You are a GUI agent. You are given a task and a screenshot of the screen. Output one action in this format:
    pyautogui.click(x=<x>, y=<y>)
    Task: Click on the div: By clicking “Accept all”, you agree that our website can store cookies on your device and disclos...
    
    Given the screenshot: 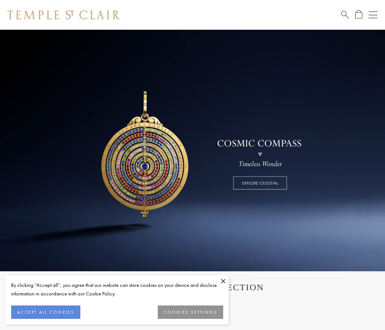 What is the action you would take?
    pyautogui.click(x=117, y=289)
    